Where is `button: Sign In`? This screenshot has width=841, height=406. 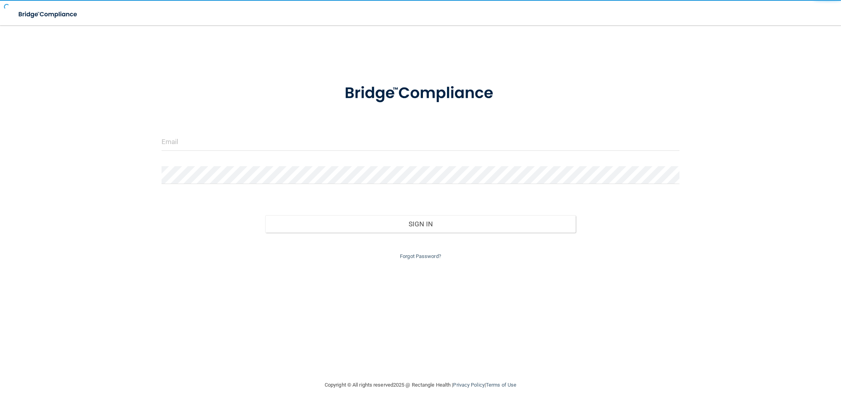 button: Sign In is located at coordinates (420, 224).